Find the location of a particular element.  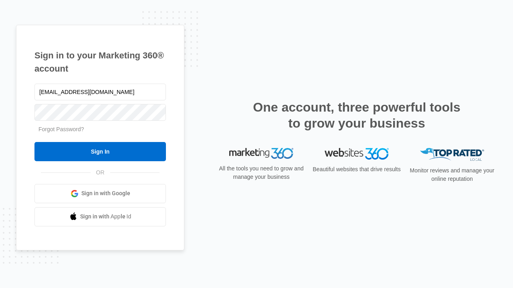

a: Sign in with Apple Id is located at coordinates (100, 217).